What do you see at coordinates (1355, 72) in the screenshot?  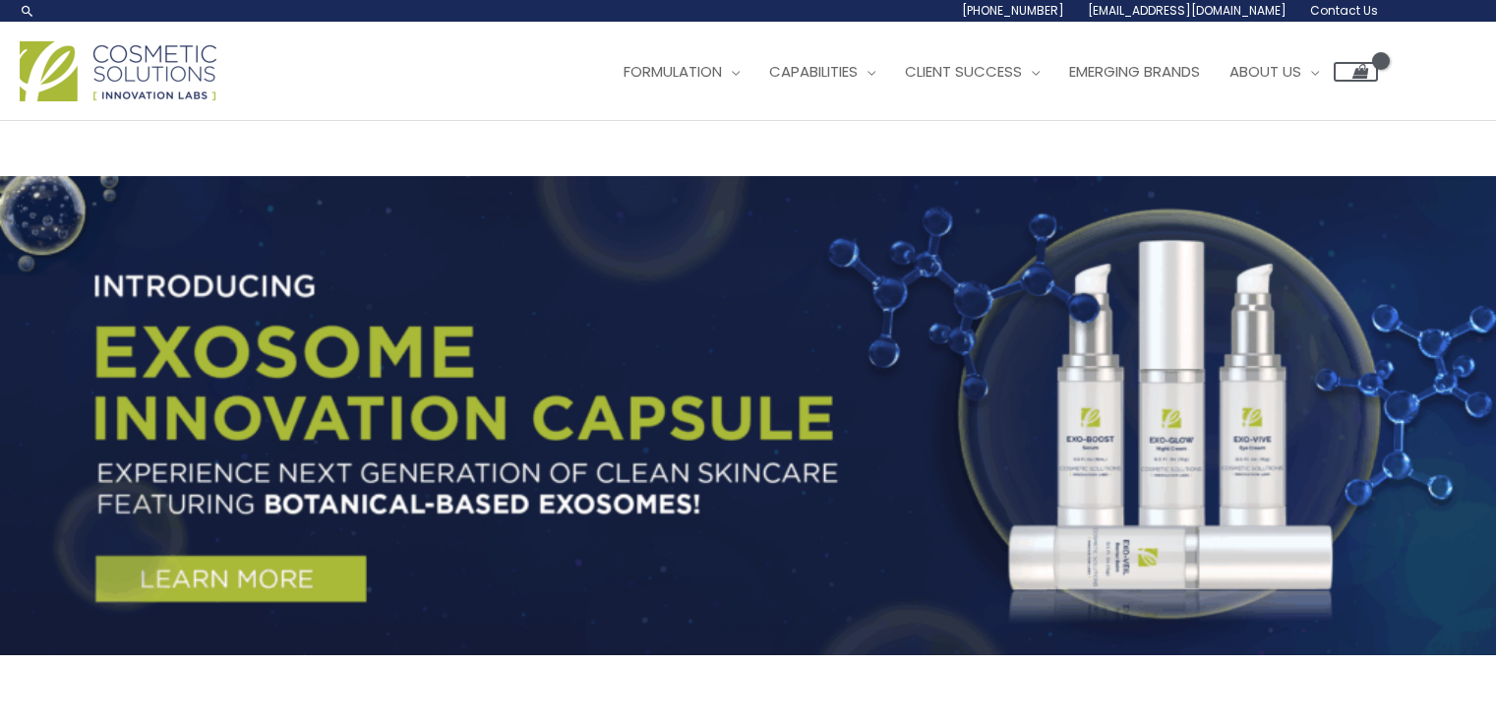 I see `a: View Shopping Cart, empty` at bounding box center [1355, 72].